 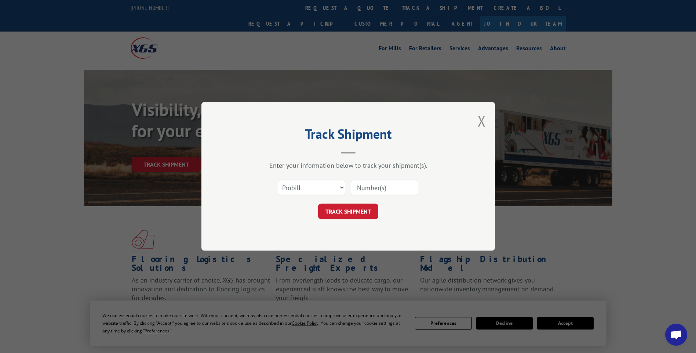 I want to click on input: Number(s), so click(x=385, y=188).